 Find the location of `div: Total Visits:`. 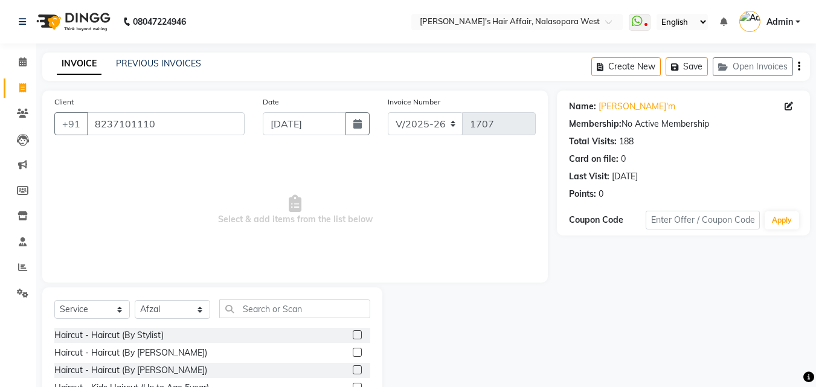

div: Total Visits: is located at coordinates (593, 141).